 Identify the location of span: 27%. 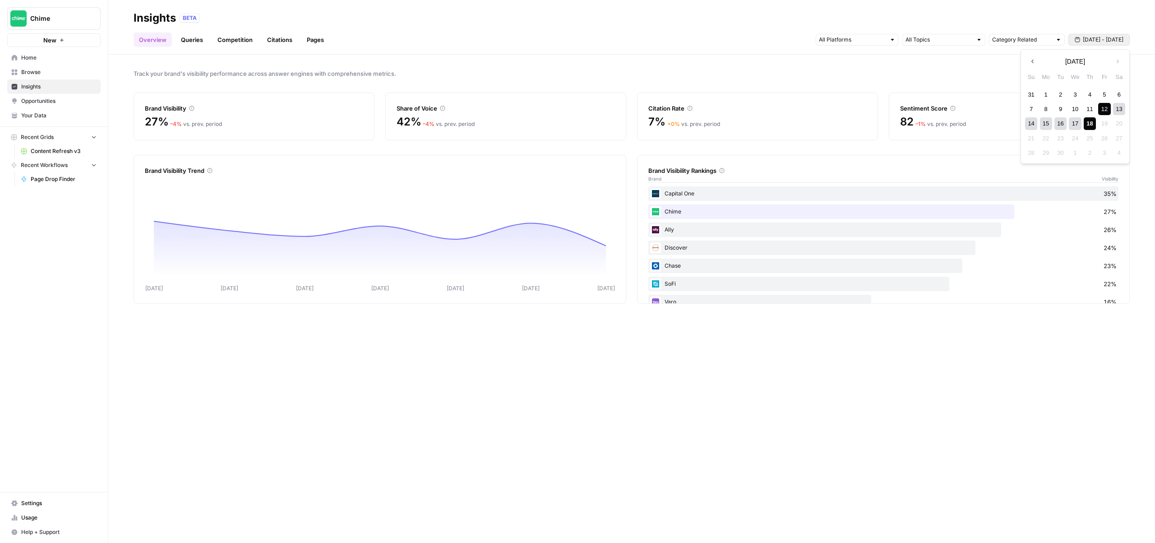
(1110, 212).